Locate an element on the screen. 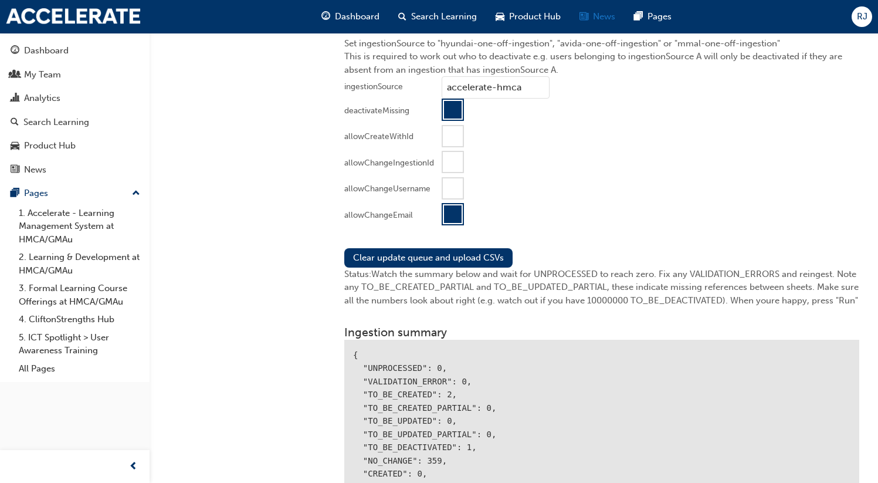 The width and height of the screenshot is (878, 483). div: allowChangeEmail is located at coordinates (378, 215).